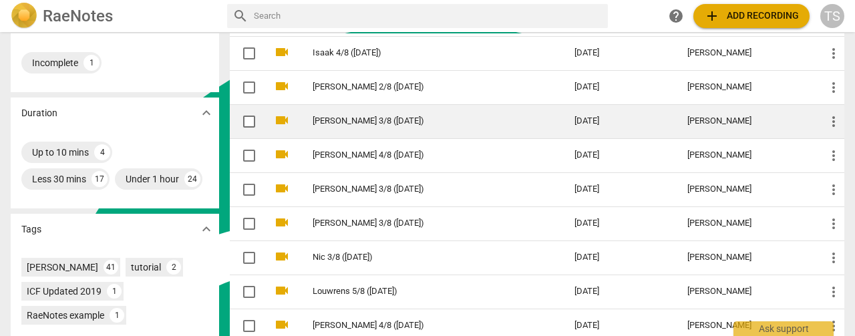 The width and height of the screenshot is (855, 336). I want to click on img: Logo, so click(24, 16).